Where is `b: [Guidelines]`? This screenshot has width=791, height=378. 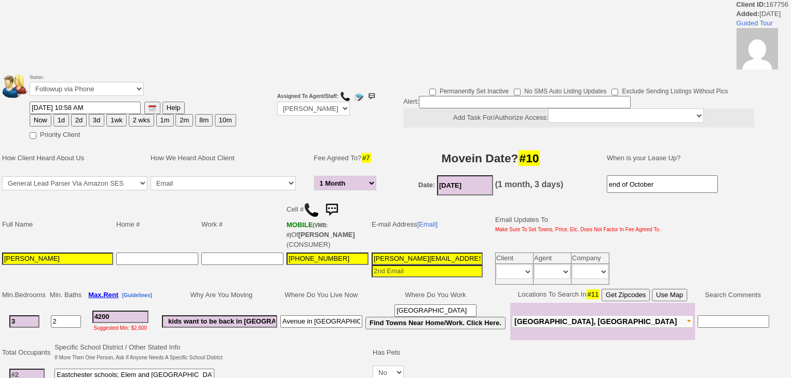
b: [Guidelines] is located at coordinates (137, 295).